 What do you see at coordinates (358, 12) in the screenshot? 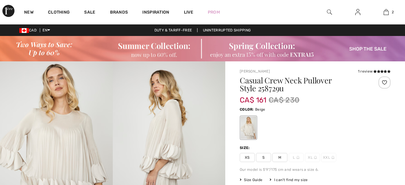
I see `img: My Info` at bounding box center [358, 12].